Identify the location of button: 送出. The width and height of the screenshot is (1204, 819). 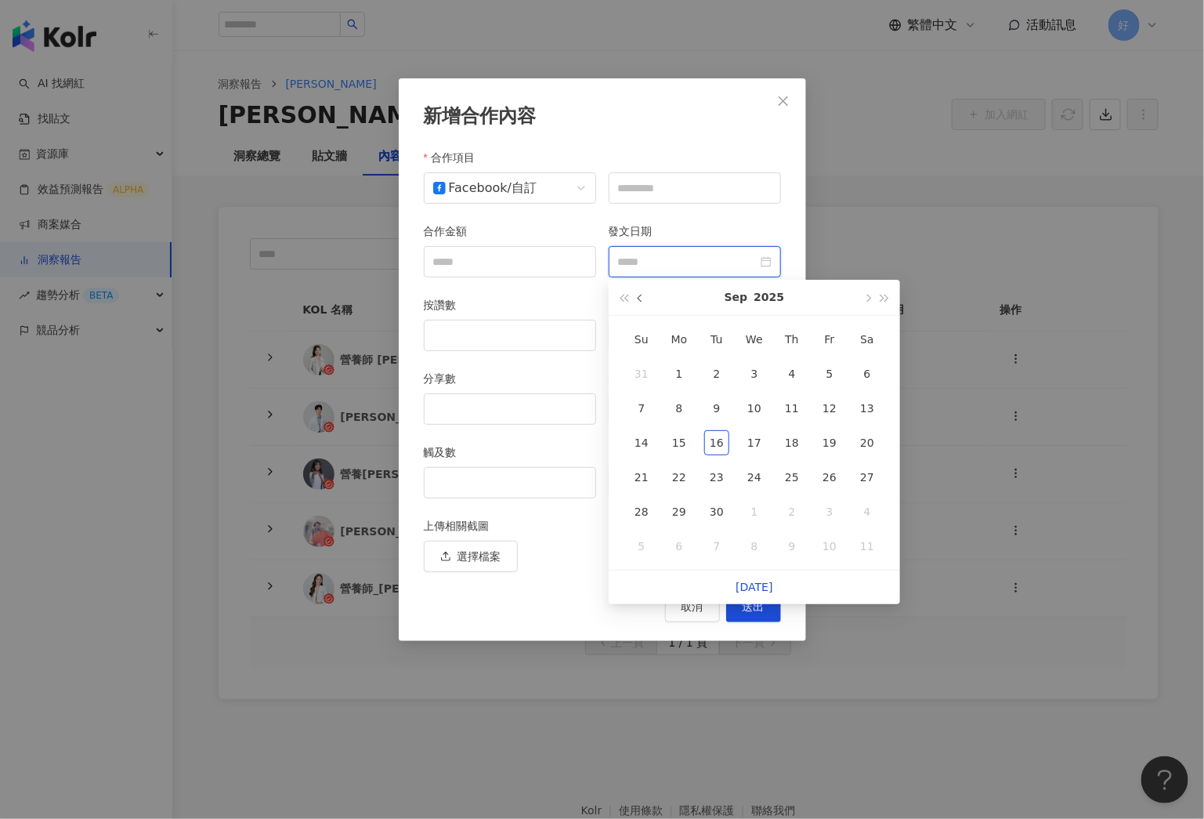
(754, 606).